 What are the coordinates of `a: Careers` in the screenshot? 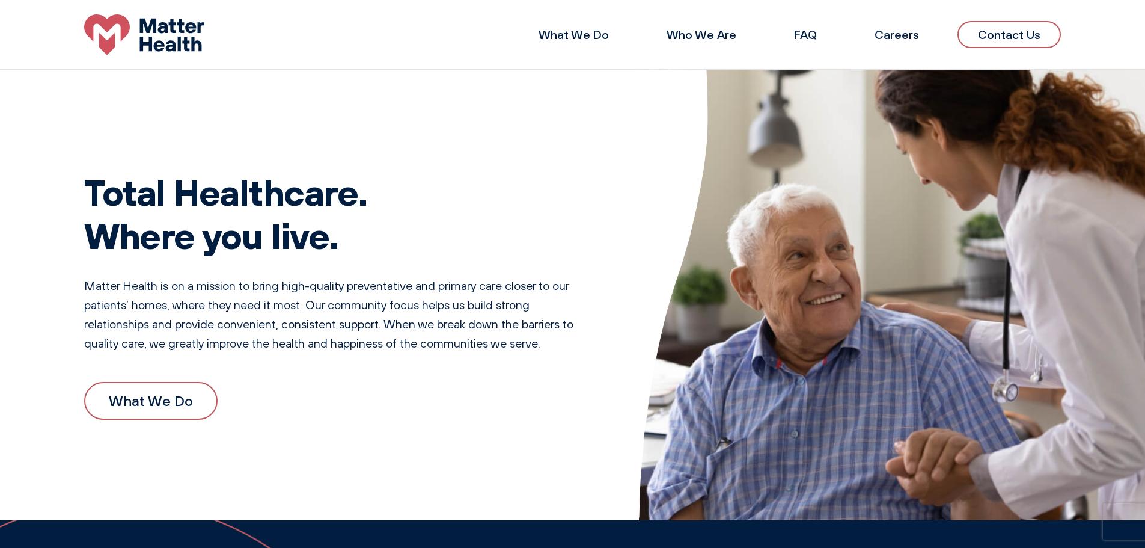 It's located at (897, 34).